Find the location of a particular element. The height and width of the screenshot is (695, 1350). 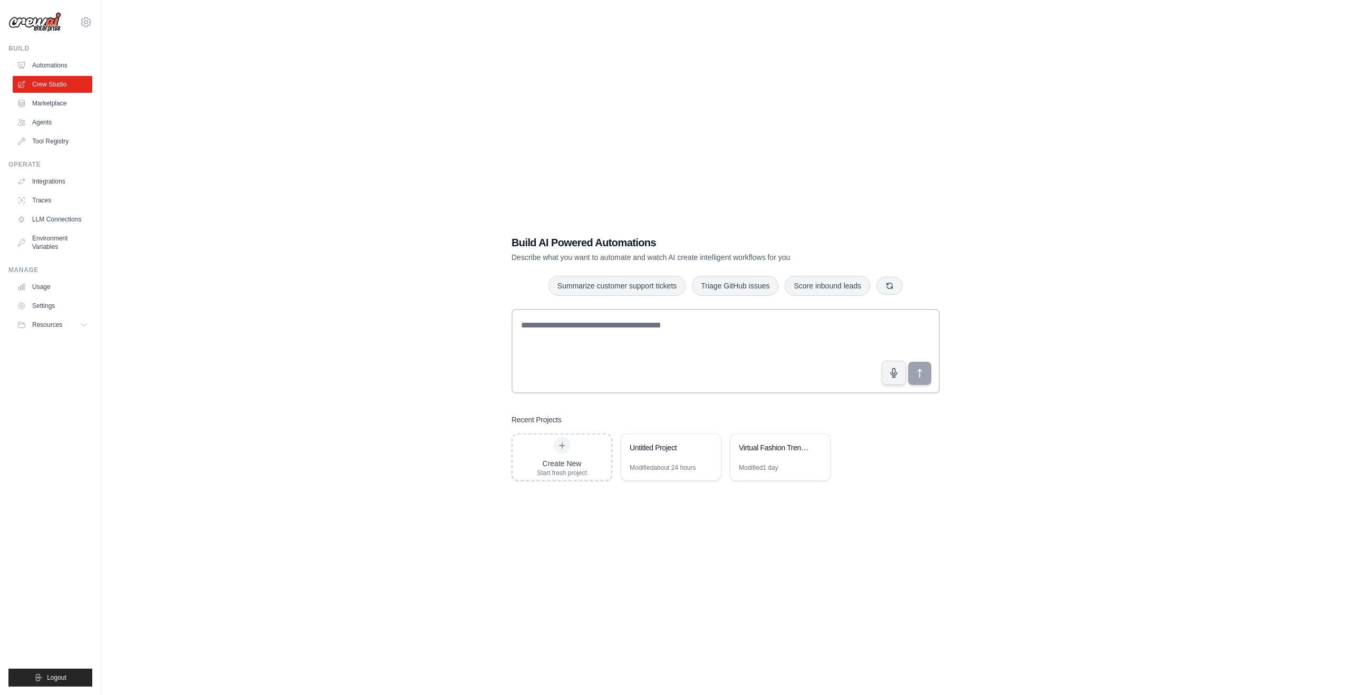

div: Modified about 24 hours is located at coordinates (662, 468).